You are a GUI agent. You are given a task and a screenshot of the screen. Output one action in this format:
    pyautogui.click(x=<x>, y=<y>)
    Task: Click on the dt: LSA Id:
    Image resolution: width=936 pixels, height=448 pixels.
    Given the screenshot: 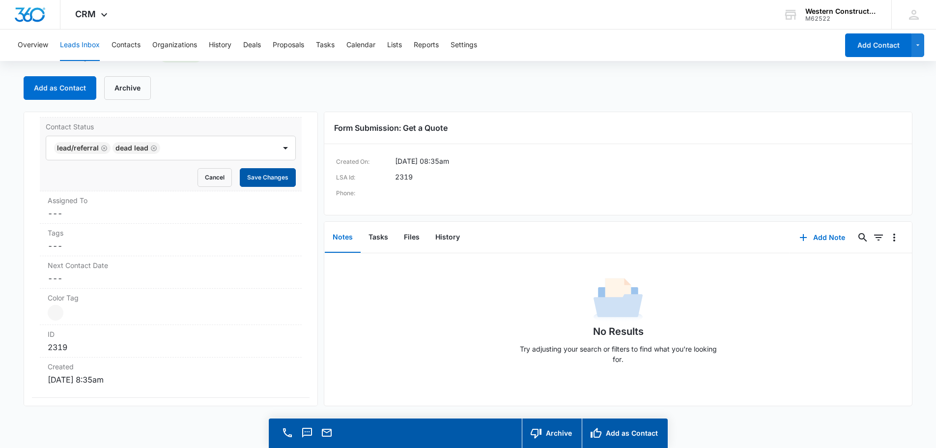 What is the action you would take?
    pyautogui.click(x=366, y=177)
    